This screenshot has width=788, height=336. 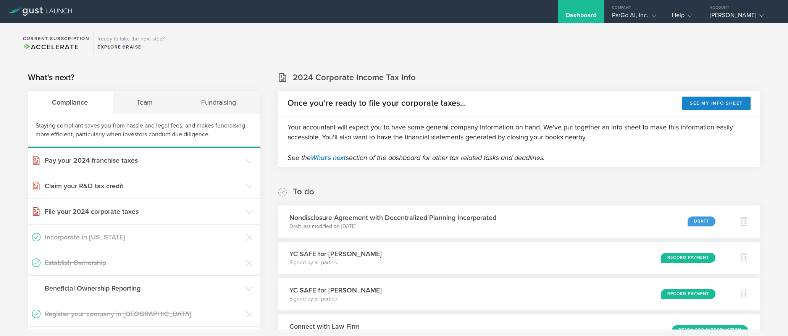 What do you see at coordinates (143, 186) in the screenshot?
I see `h3: Claim your R&D tax credit` at bounding box center [143, 186].